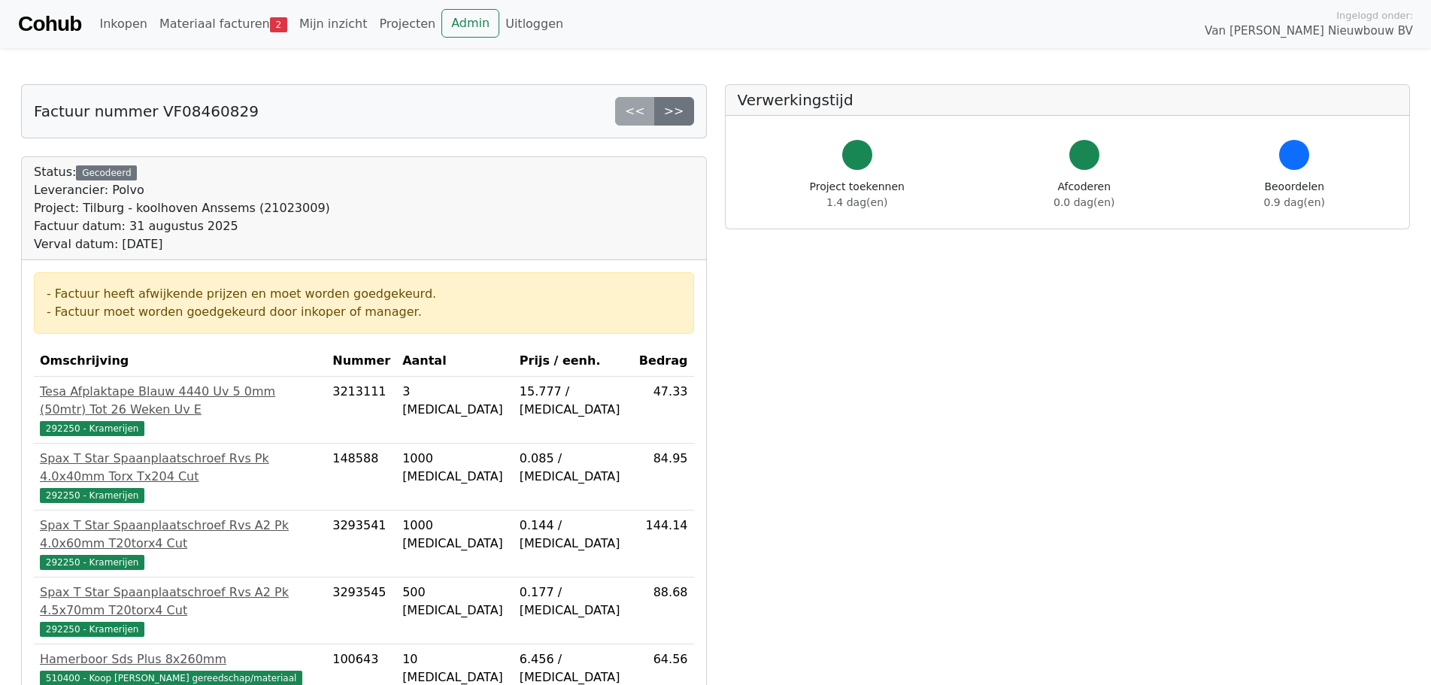  I want to click on div: Hamerboor Sds Plus 8x260mm, so click(180, 659).